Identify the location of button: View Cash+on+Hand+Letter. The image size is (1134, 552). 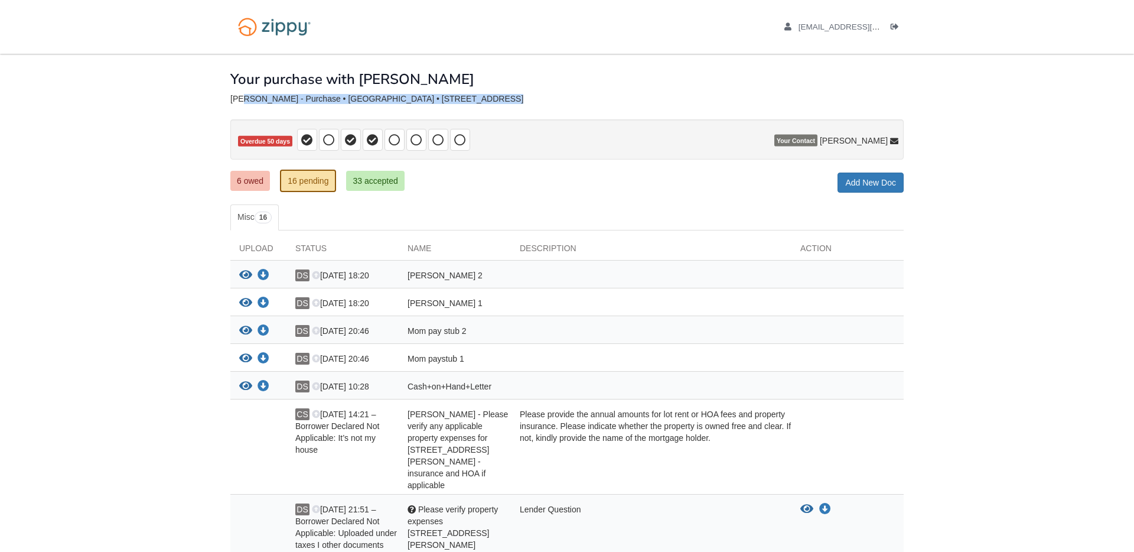
(246, 386).